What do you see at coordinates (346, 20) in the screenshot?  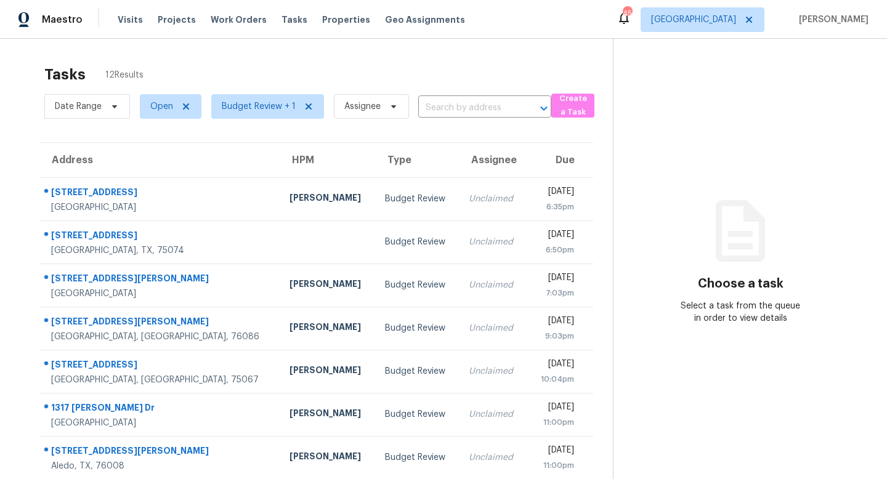 I see `span: Properties` at bounding box center [346, 20].